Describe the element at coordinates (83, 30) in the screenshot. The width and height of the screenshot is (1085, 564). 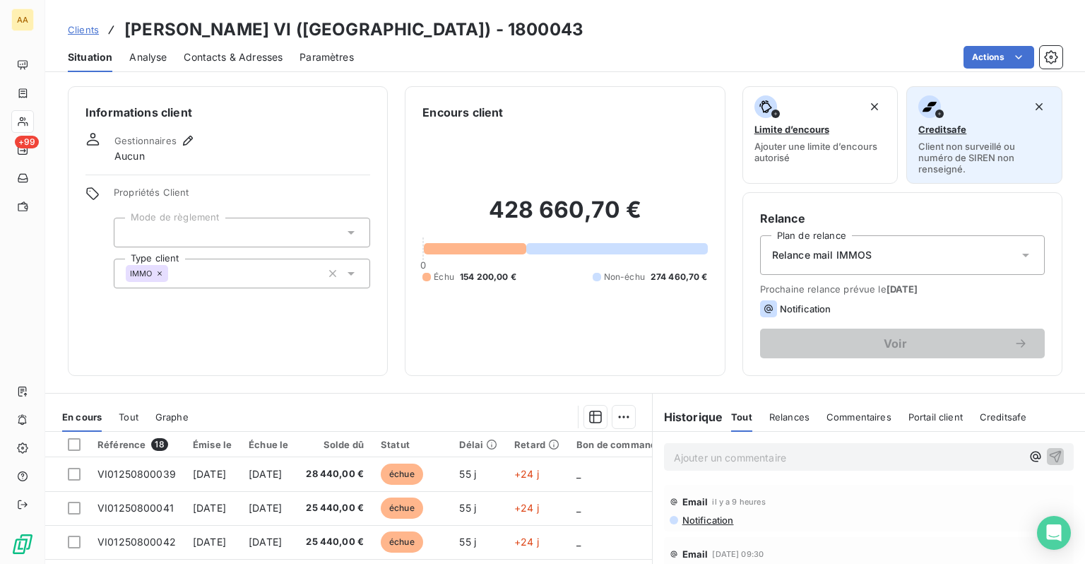
I see `a: Clients` at that location.